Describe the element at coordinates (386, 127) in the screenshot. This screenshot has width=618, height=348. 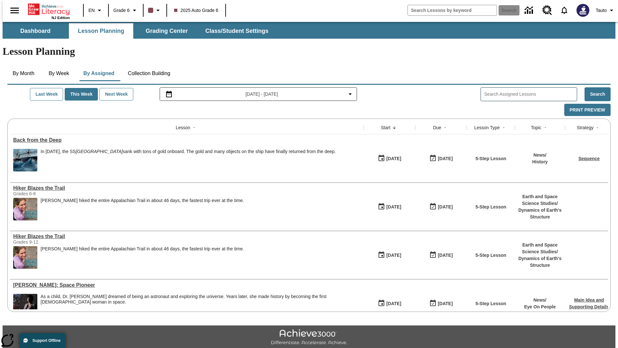
I see `div: Start` at that location.